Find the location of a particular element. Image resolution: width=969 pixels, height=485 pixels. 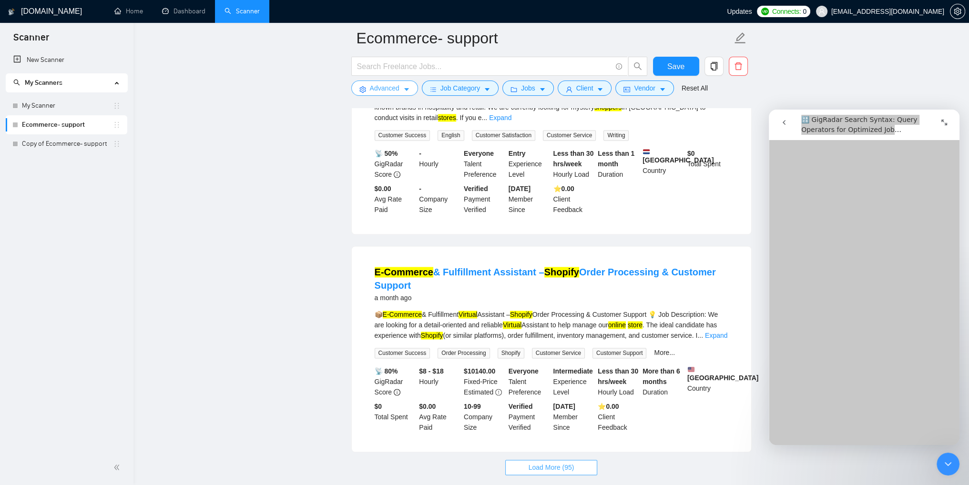

a: My Scanner is located at coordinates (67, 106).